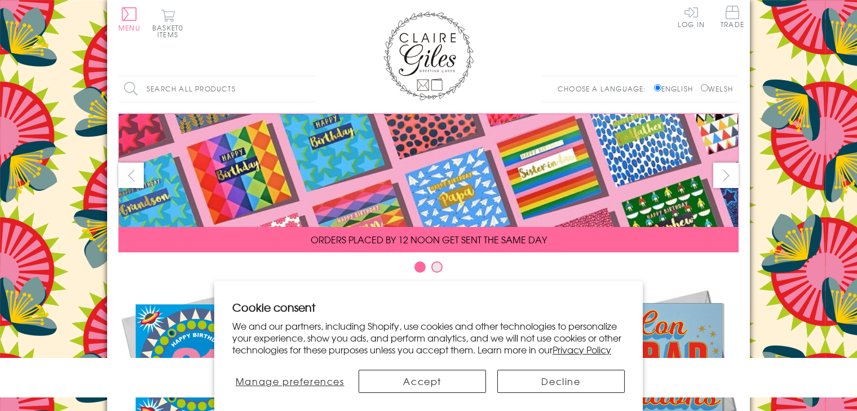 The image size is (857, 411). I want to click on button: Decline, so click(561, 381).